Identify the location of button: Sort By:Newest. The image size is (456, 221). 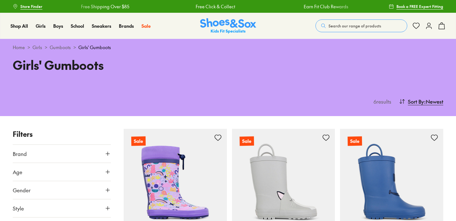
(421, 101).